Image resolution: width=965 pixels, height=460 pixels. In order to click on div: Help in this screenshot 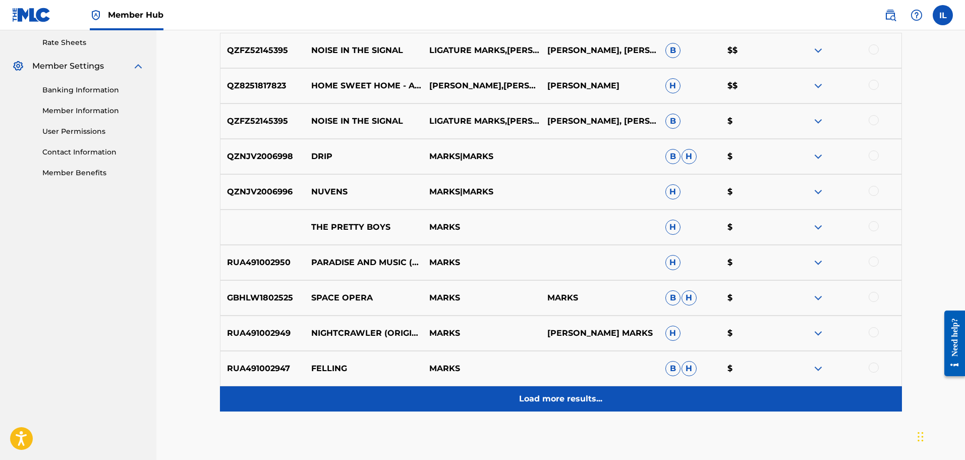, I will do `click(917, 15)`.